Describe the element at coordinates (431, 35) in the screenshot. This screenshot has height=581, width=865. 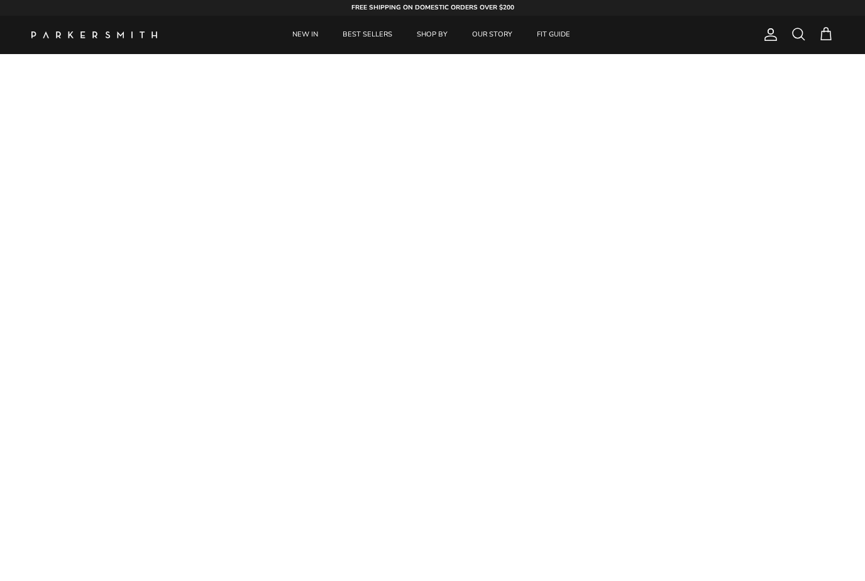
I see `div: Primary` at that location.